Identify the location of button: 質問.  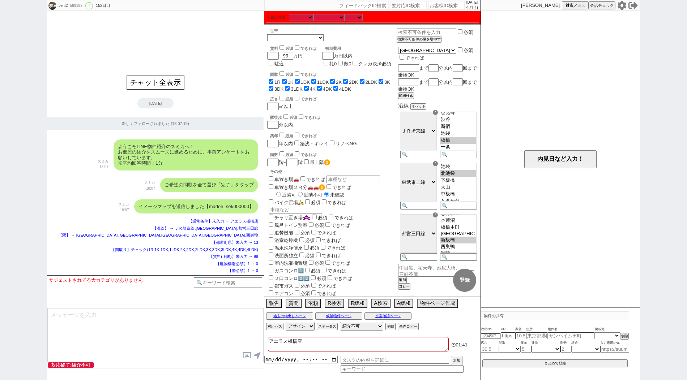
(294, 304).